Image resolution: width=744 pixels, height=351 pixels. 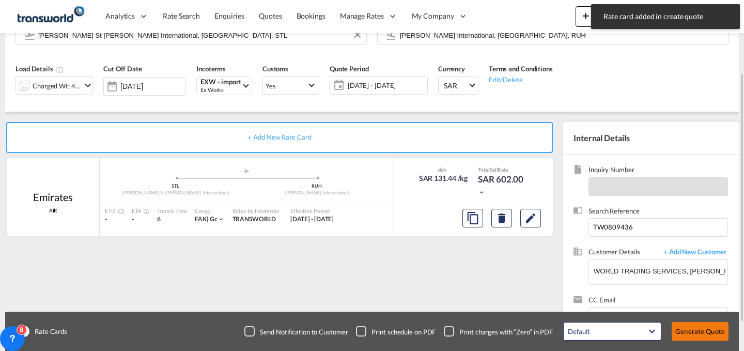 I want to click on div: Transit Time, so click(x=172, y=210).